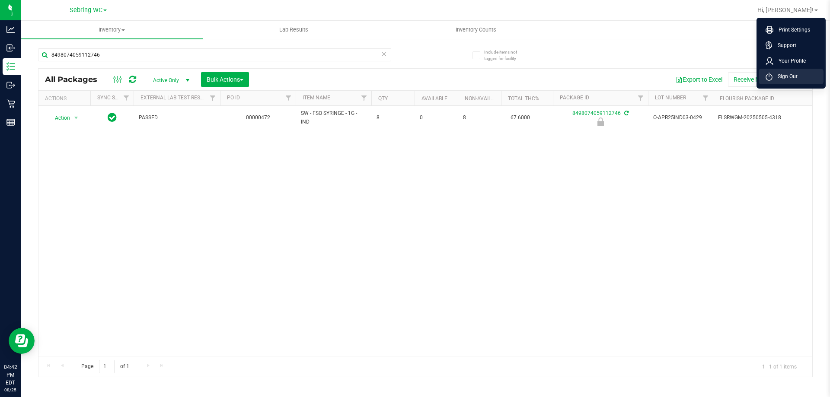  Describe the element at coordinates (747, 99) in the screenshot. I see `a: Flourish Package ID` at that location.